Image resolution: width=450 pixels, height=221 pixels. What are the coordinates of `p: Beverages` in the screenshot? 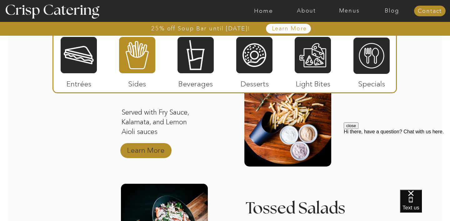 It's located at (195, 82).